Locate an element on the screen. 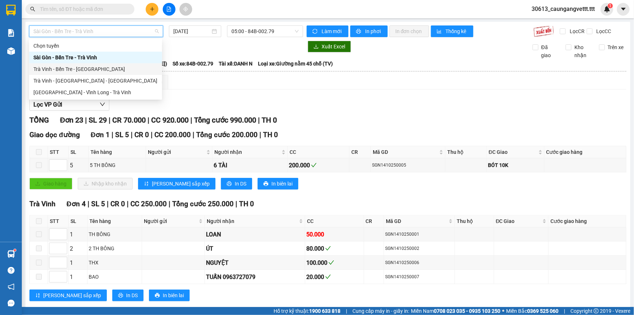 This screenshot has width=634, height=315. span: In biên lai is located at coordinates (282, 183).